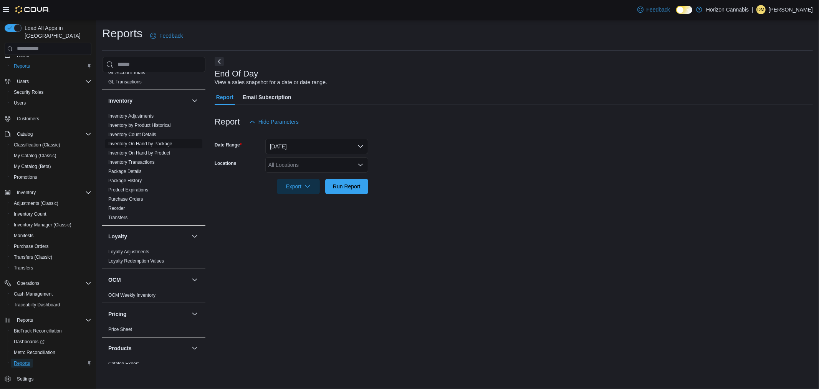 The width and height of the screenshot is (819, 389). What do you see at coordinates (25, 379) in the screenshot?
I see `span: Settings` at bounding box center [25, 379].